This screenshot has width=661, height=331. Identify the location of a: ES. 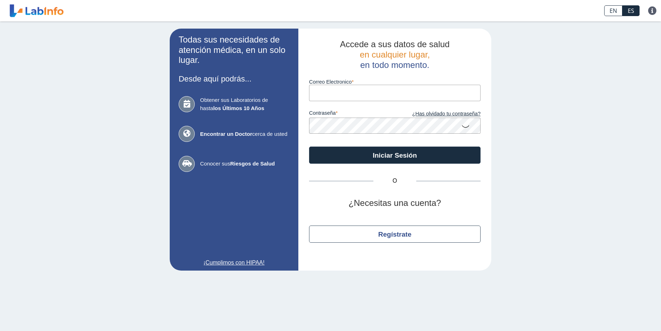
(631, 11).